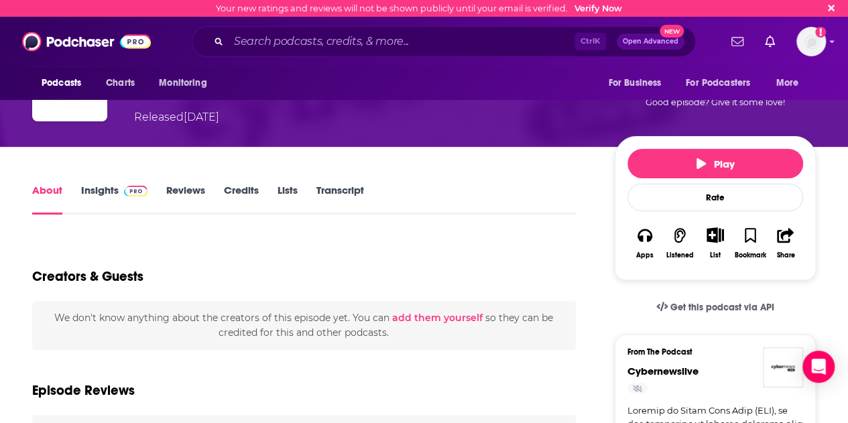 This screenshot has width=848, height=423. Describe the element at coordinates (86, 42) in the screenshot. I see `img: Podchaser - Follow, Share and Rate Podcasts` at that location.